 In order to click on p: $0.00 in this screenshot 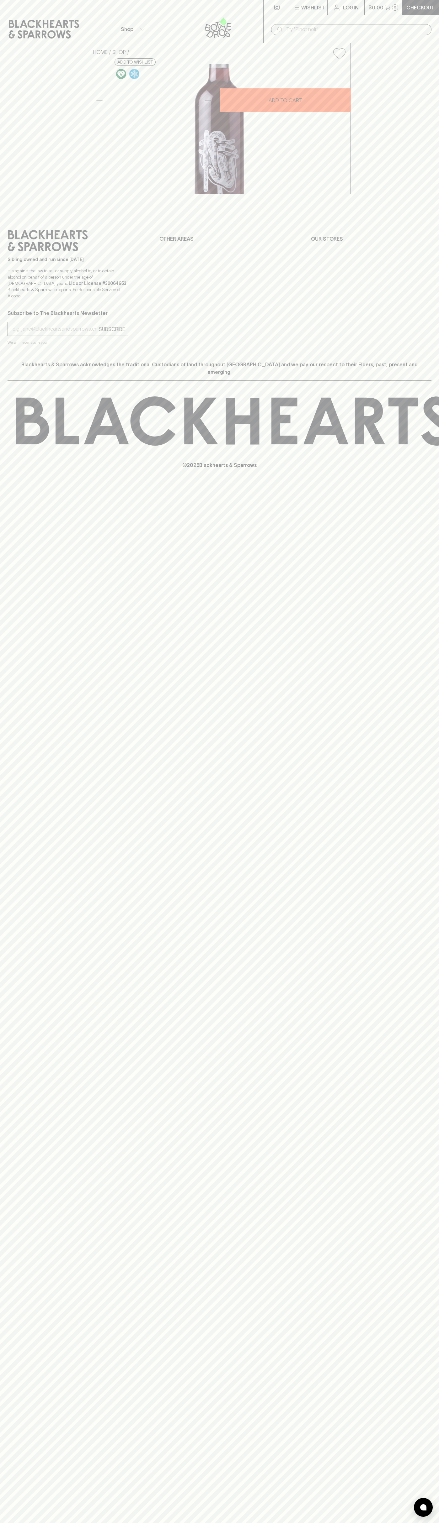, I will do `click(376, 8)`.